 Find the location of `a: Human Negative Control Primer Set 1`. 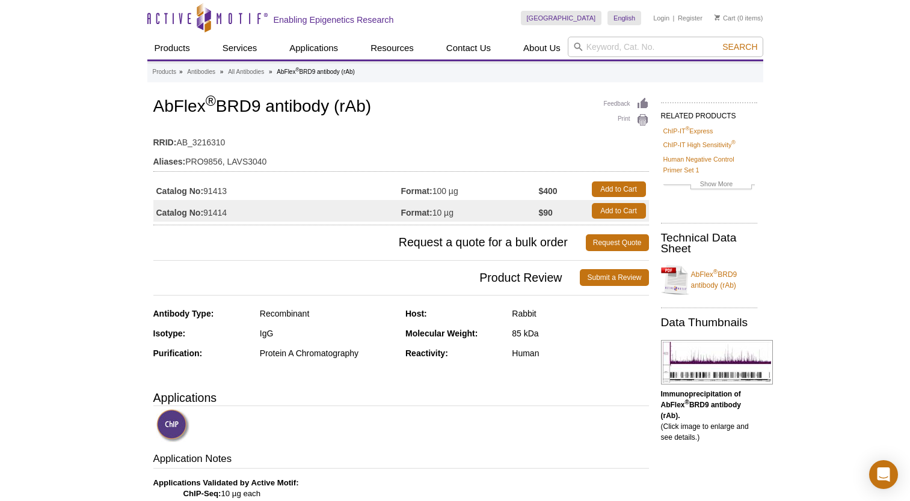

a: Human Negative Control Primer Set 1 is located at coordinates (709, 165).